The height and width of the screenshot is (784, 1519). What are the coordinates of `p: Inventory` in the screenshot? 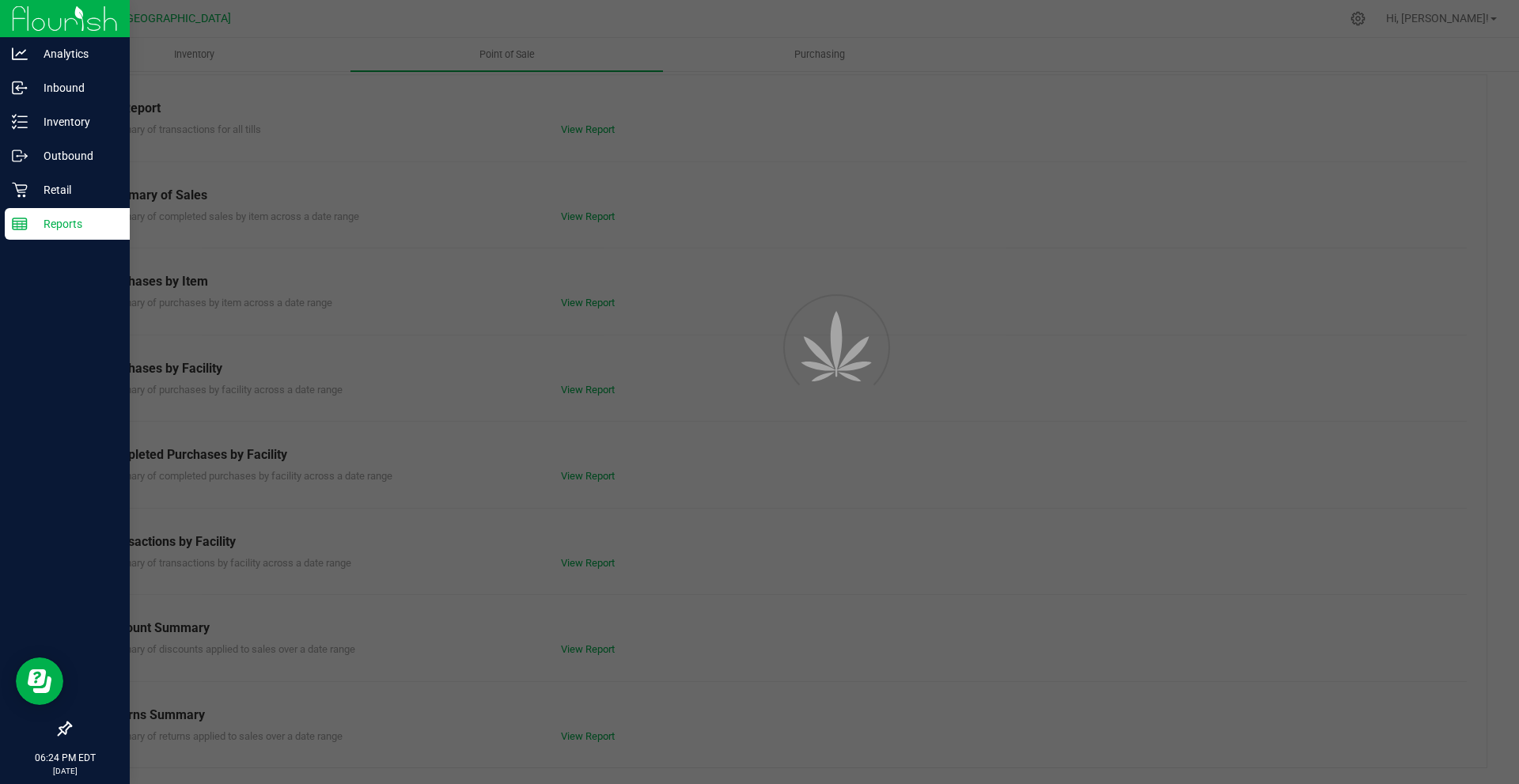 It's located at (75, 122).